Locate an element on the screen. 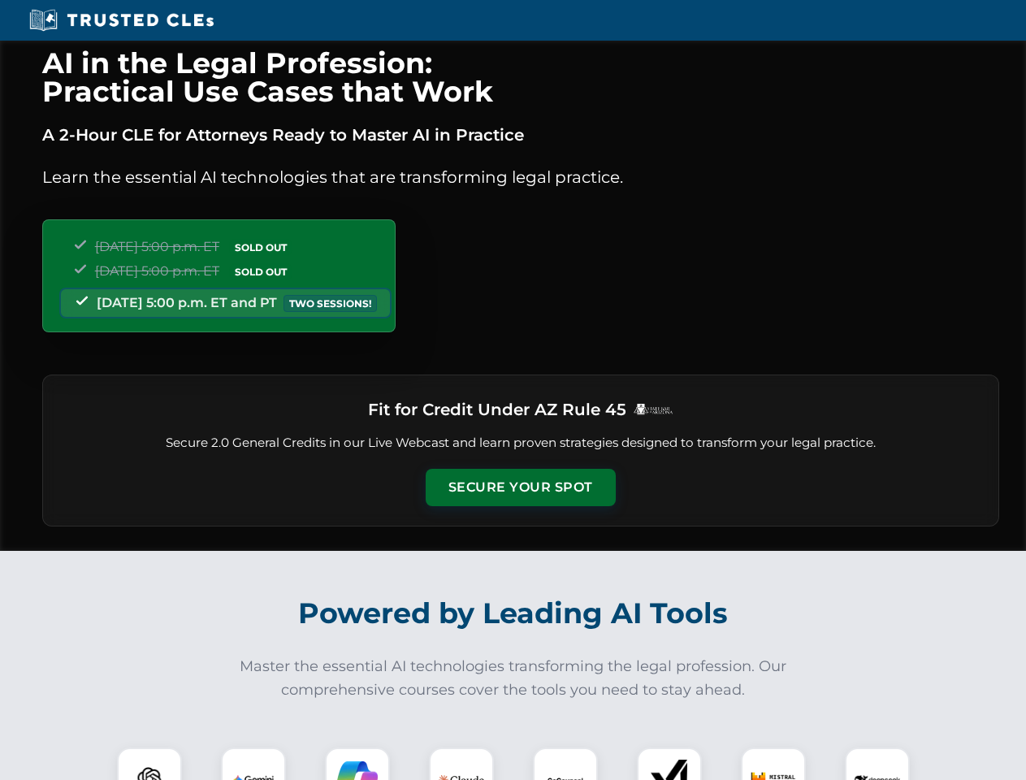 This screenshot has height=780, width=1026. img: Logo is located at coordinates (653, 409).